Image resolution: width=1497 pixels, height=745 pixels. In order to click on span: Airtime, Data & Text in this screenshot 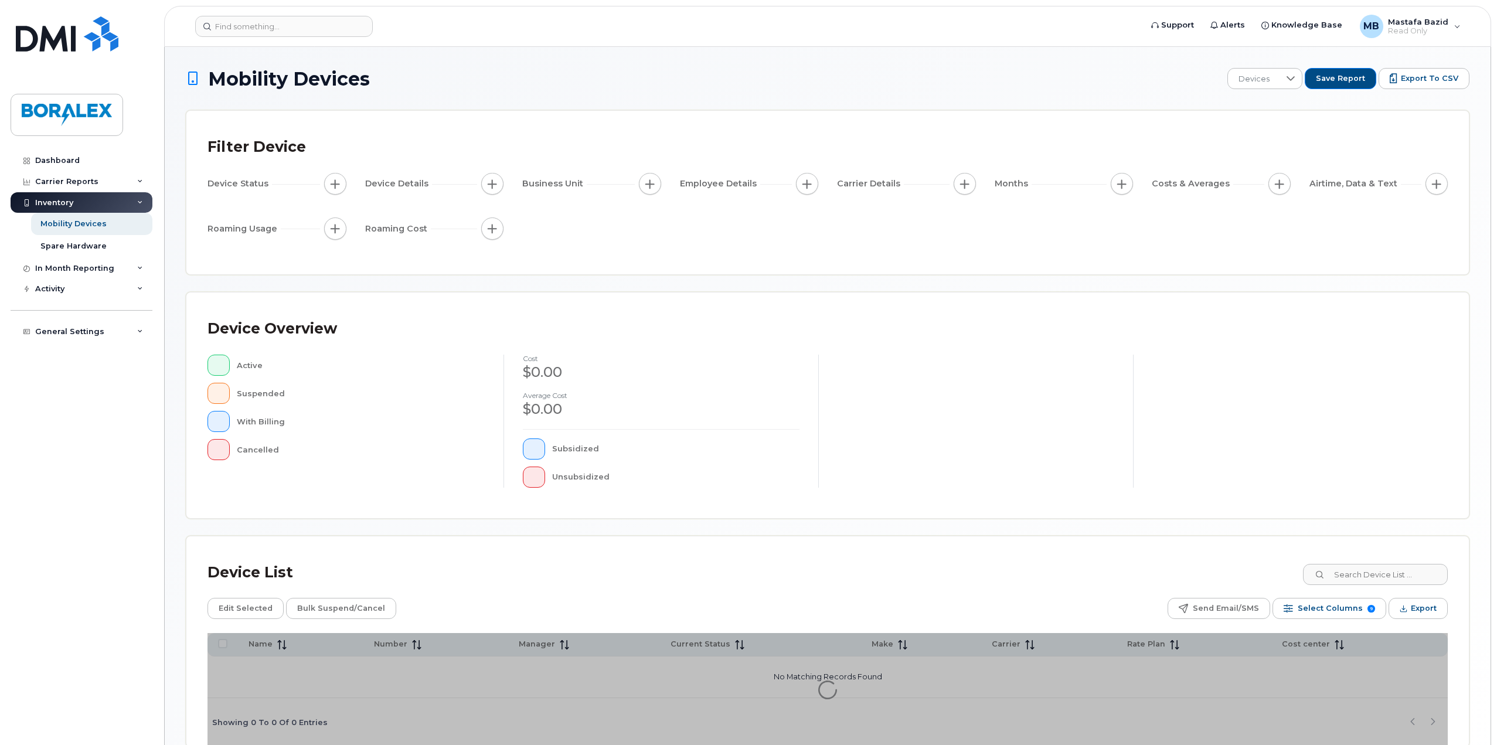, I will do `click(1355, 183)`.